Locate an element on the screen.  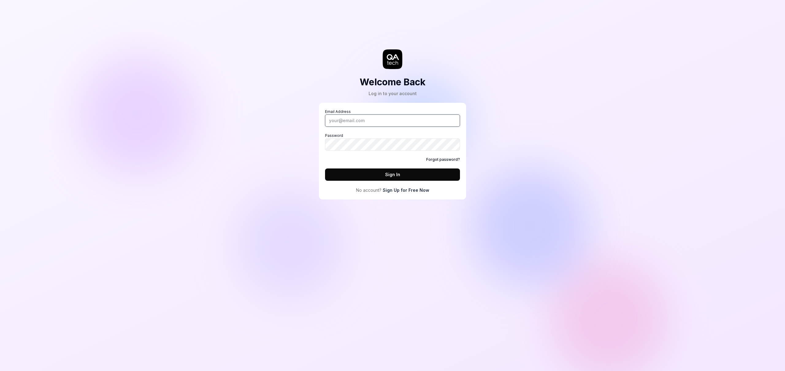
input: Password is located at coordinates (393, 145).